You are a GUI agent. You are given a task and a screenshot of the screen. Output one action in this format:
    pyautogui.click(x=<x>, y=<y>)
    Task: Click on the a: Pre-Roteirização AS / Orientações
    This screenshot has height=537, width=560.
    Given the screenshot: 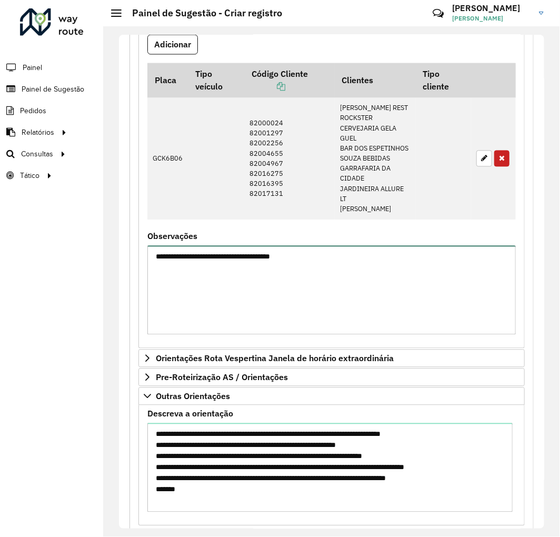 What is the action you would take?
    pyautogui.click(x=332, y=378)
    